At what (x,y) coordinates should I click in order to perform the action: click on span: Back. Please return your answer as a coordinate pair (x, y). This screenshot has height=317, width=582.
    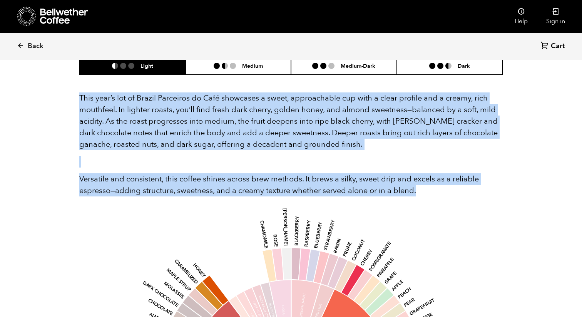
    Looking at the image, I should click on (35, 46).